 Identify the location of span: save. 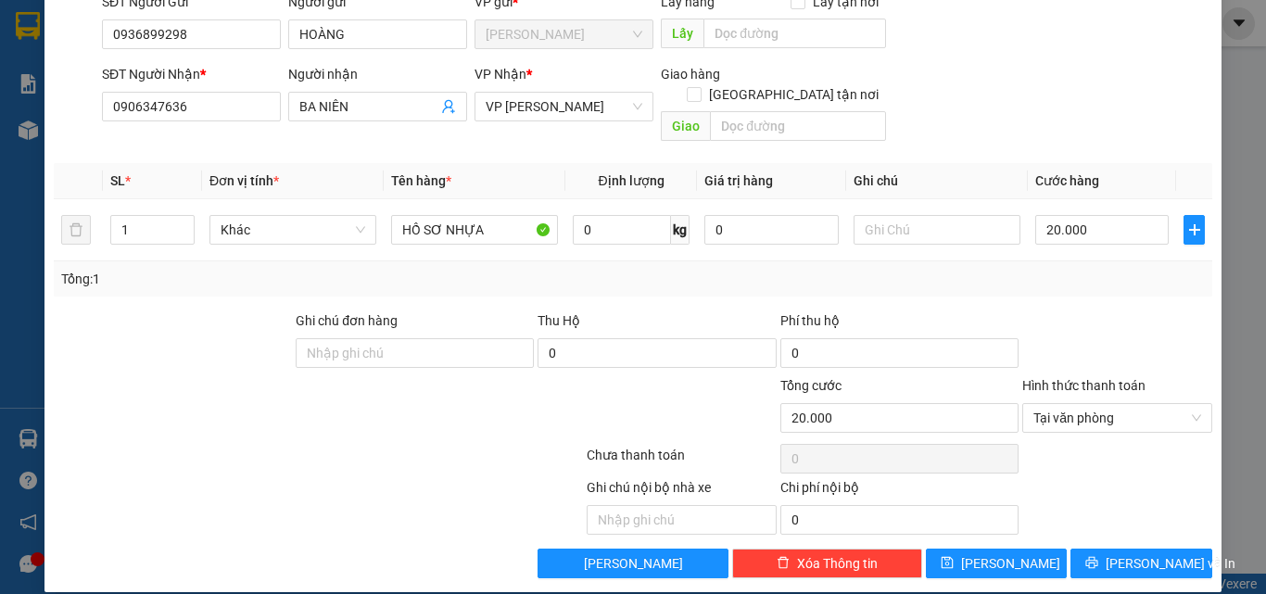
(947, 563).